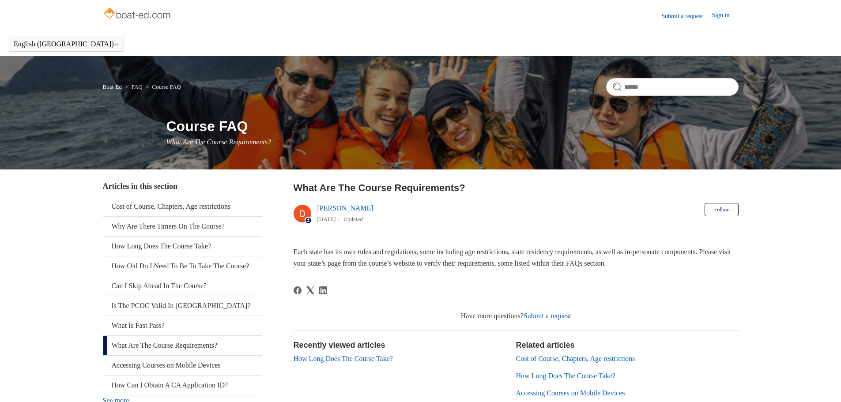  I want to click on div: Have more questions?, so click(516, 316).